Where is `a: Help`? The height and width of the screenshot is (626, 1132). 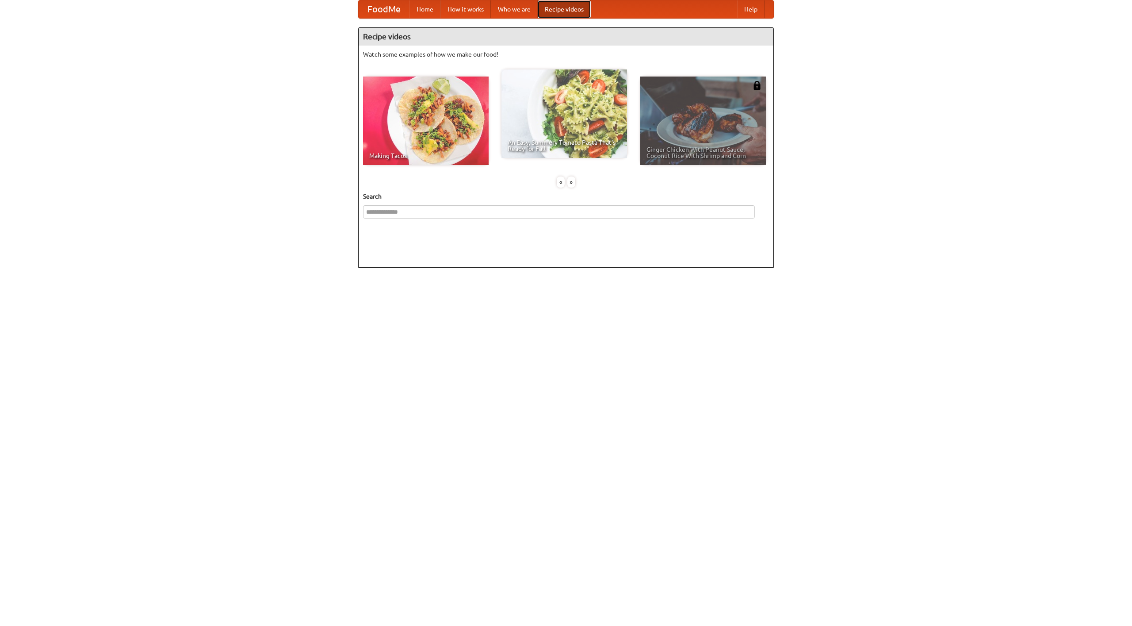 a: Help is located at coordinates (751, 9).